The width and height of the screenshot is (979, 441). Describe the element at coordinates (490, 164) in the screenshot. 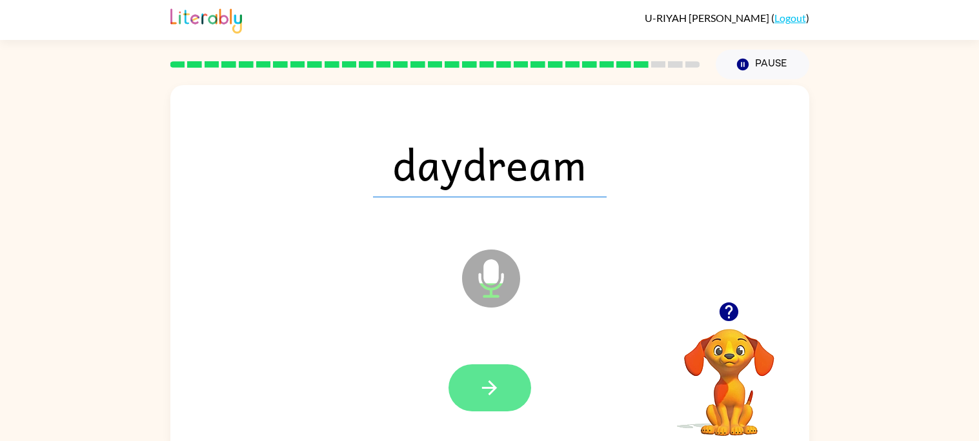

I see `span: daydream` at that location.